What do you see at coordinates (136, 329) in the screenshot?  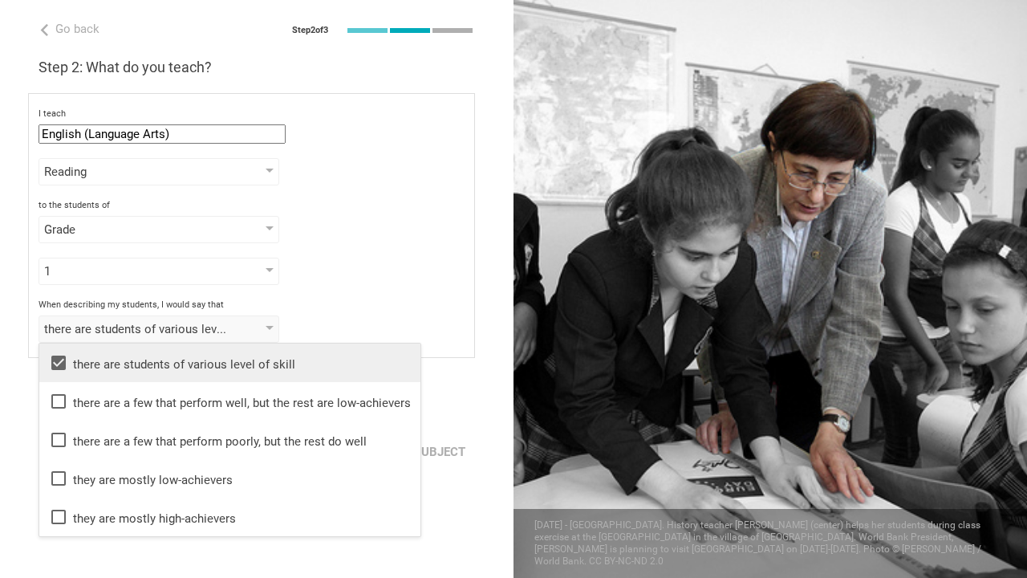 I see `div: there are students of various level of skill` at bounding box center [136, 329].